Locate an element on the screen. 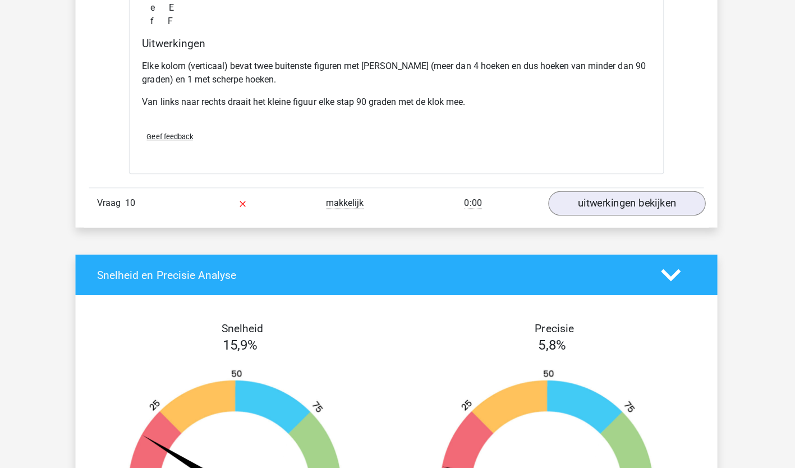  span: Vraag is located at coordinates (114, 204).